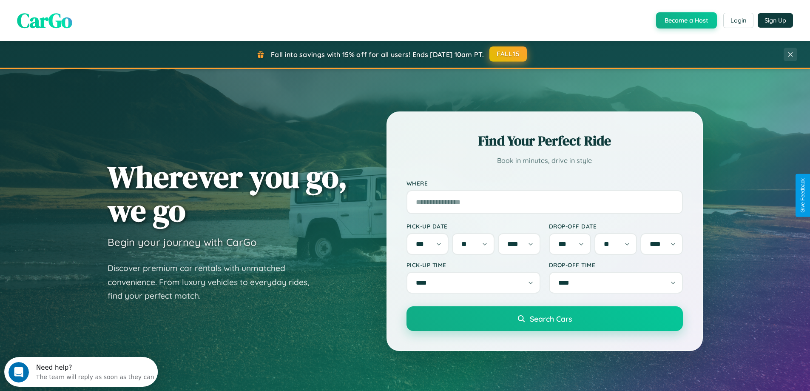 This screenshot has width=810, height=391. I want to click on div: Open Intercom Messenger, so click(81, 15).